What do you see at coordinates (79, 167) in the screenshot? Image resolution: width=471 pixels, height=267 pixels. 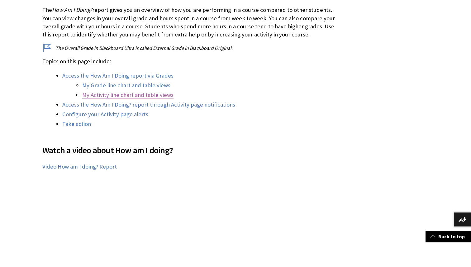 I see `a: Video:How am I doing? Report` at bounding box center [79, 167].